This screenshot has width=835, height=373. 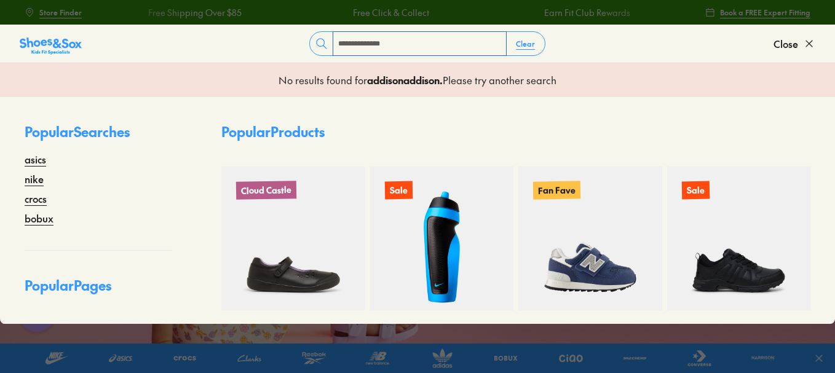 What do you see at coordinates (98, 290) in the screenshot?
I see `p: Popular Pages` at bounding box center [98, 290].